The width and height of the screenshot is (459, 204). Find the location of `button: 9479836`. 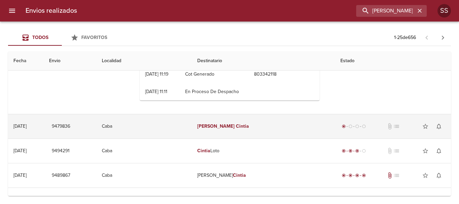

button: 9479836 is located at coordinates (61, 126).